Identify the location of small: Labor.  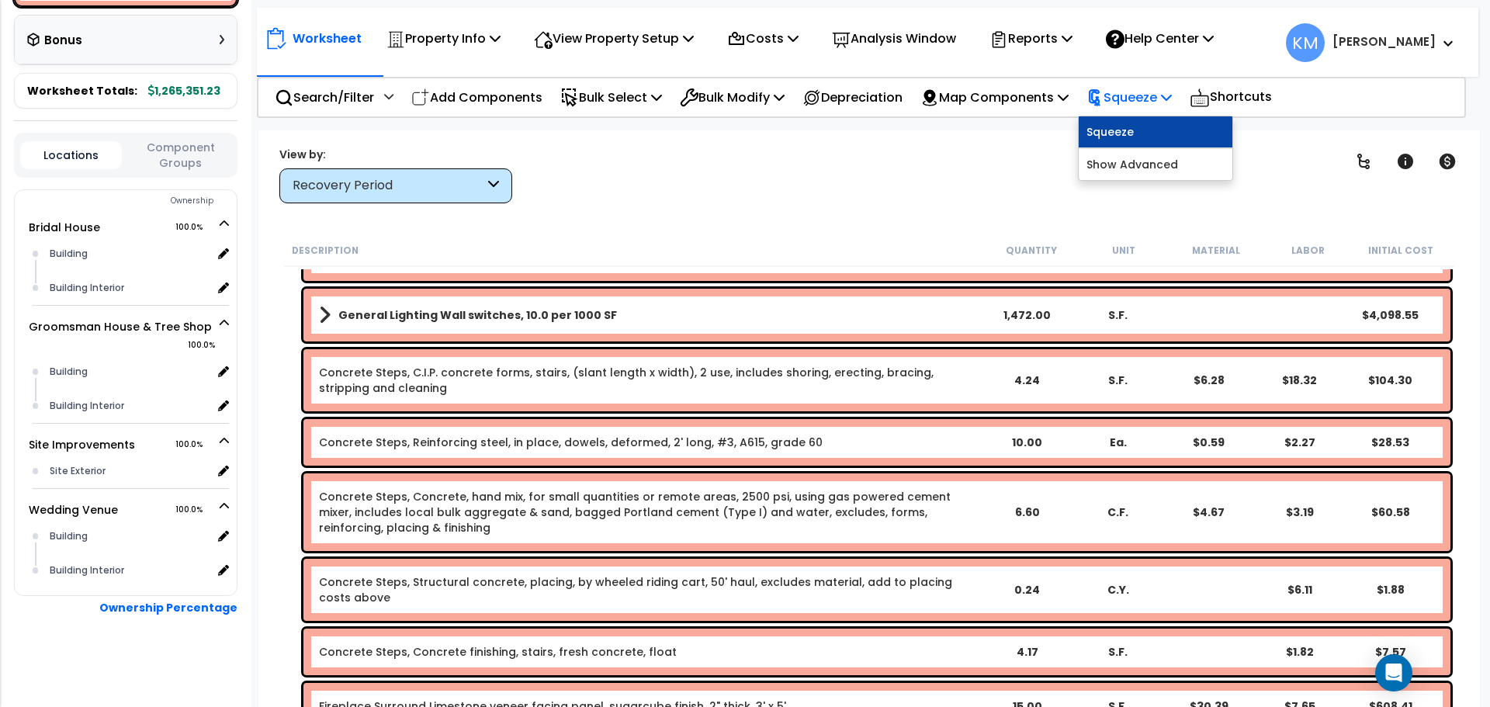
(1308, 251).